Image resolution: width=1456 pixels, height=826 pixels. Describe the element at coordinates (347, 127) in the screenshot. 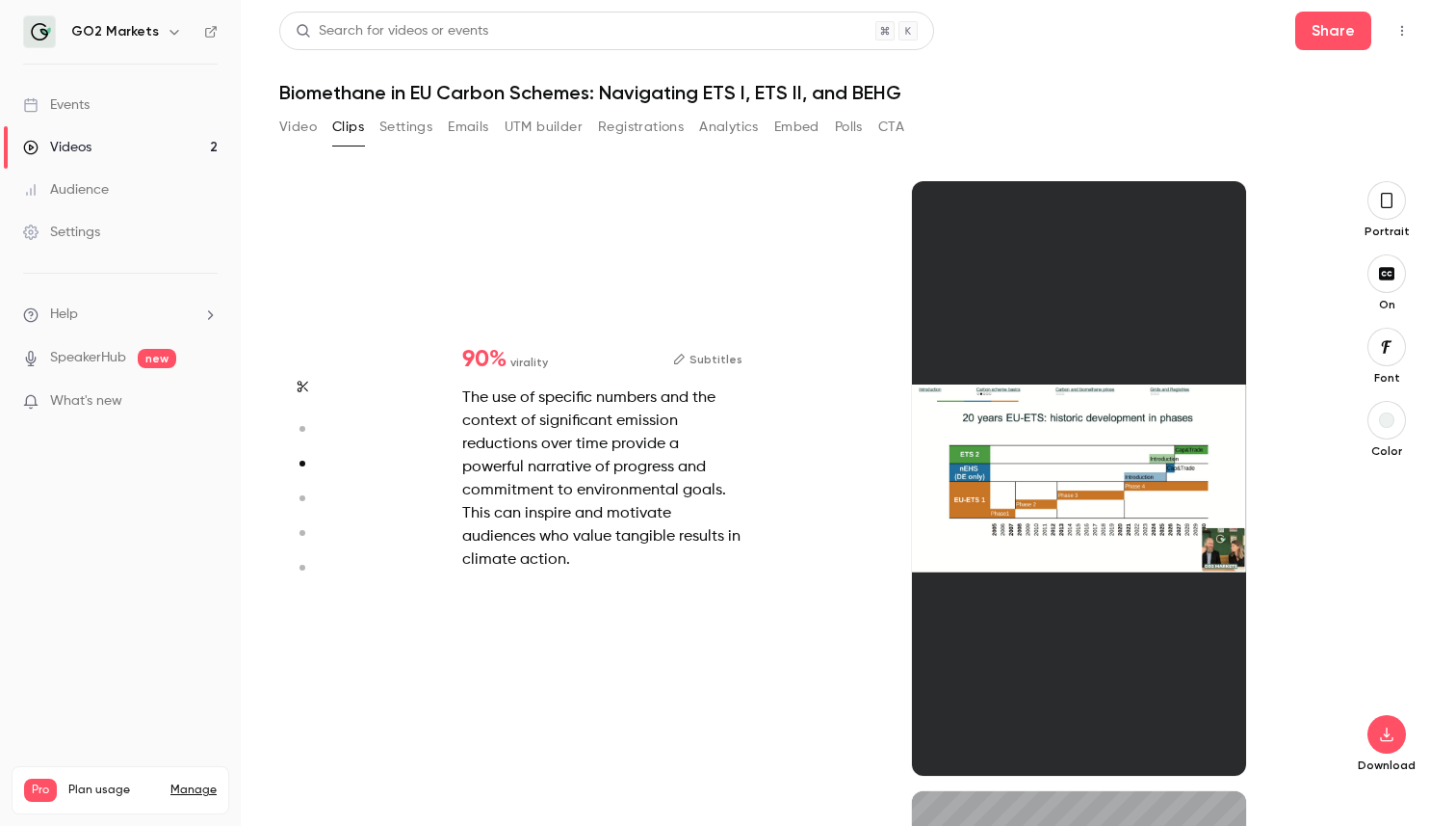

I see `button: Clips` at that location.